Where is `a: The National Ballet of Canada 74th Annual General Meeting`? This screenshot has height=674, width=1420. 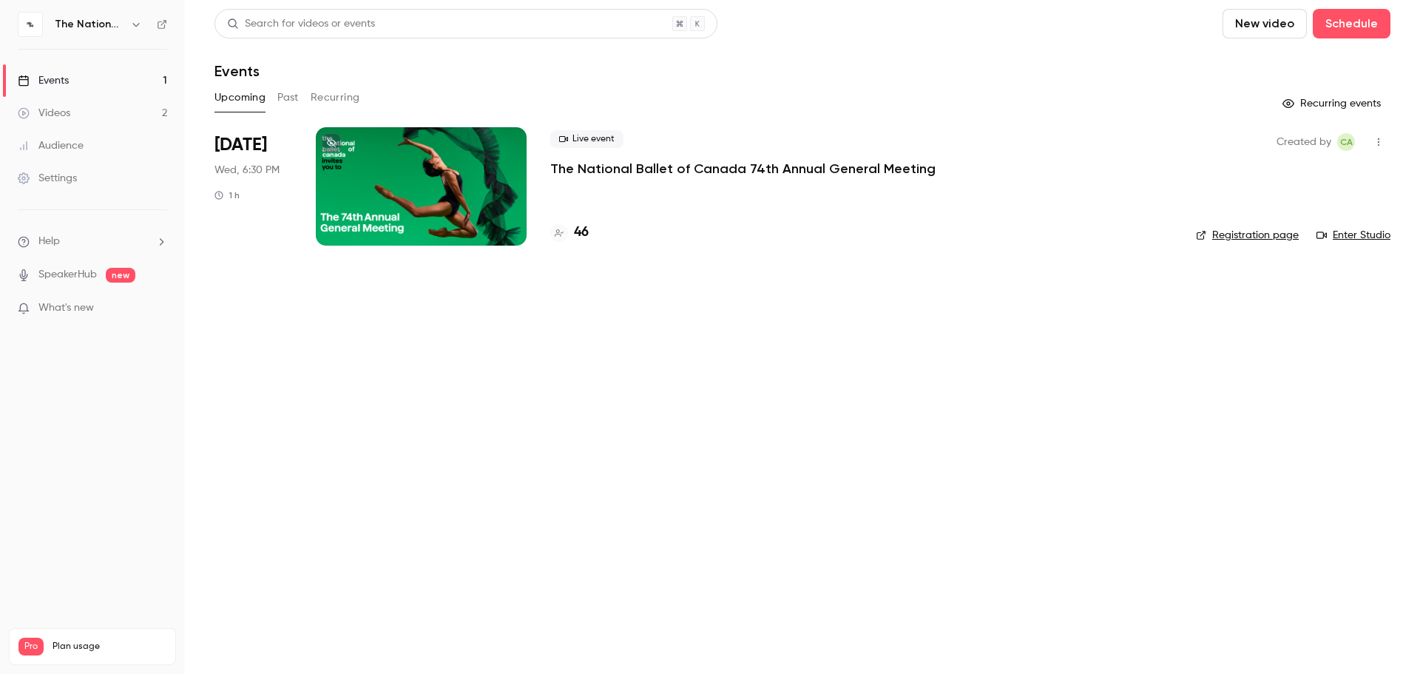 a: The National Ballet of Canada 74th Annual General Meeting is located at coordinates (743, 169).